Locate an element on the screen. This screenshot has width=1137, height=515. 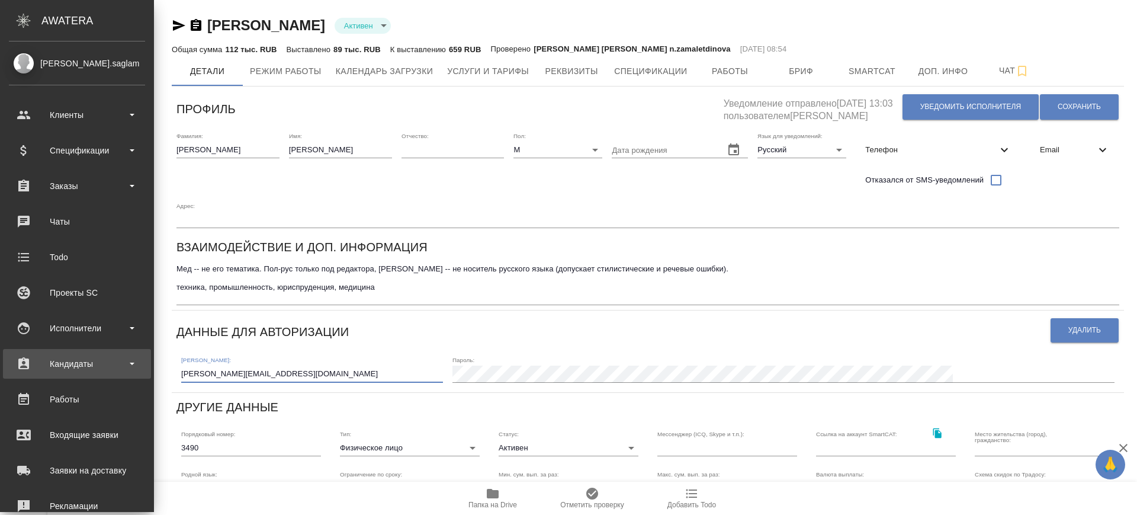
span: Чат is located at coordinates (1014, 70).